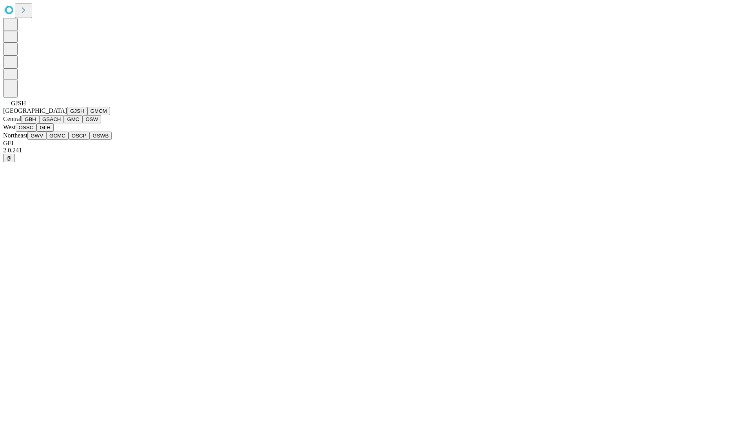 This screenshot has width=752, height=423. I want to click on button: GMC, so click(73, 119).